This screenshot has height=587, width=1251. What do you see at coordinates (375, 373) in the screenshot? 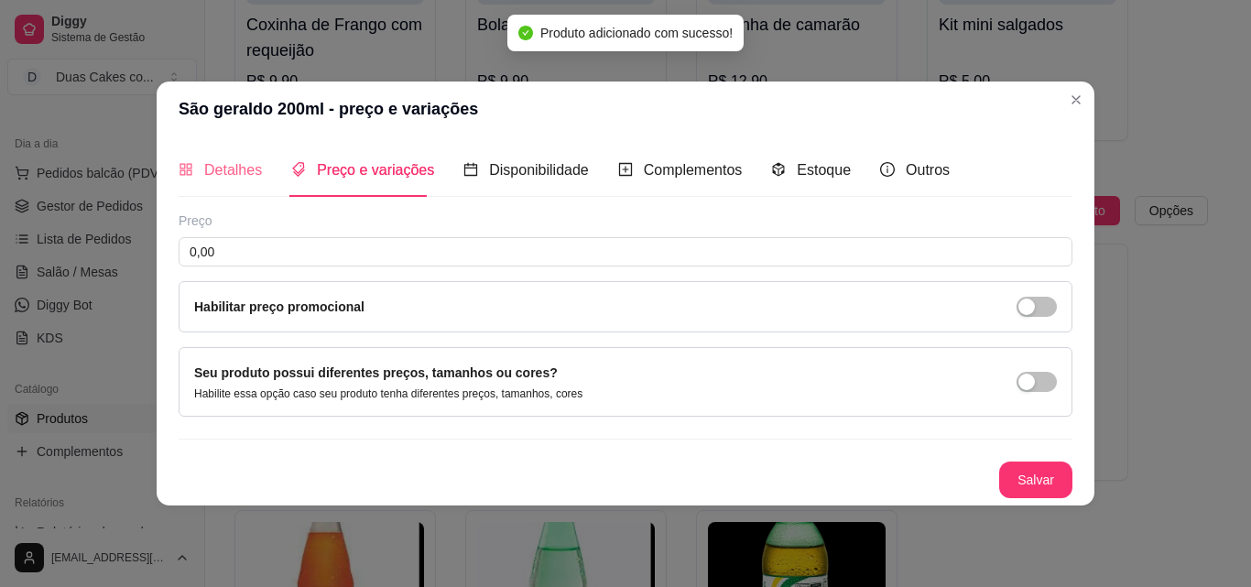
I see `label: Seu produto possui diferentes preços, tamanhos ou cores?` at bounding box center [375, 373].